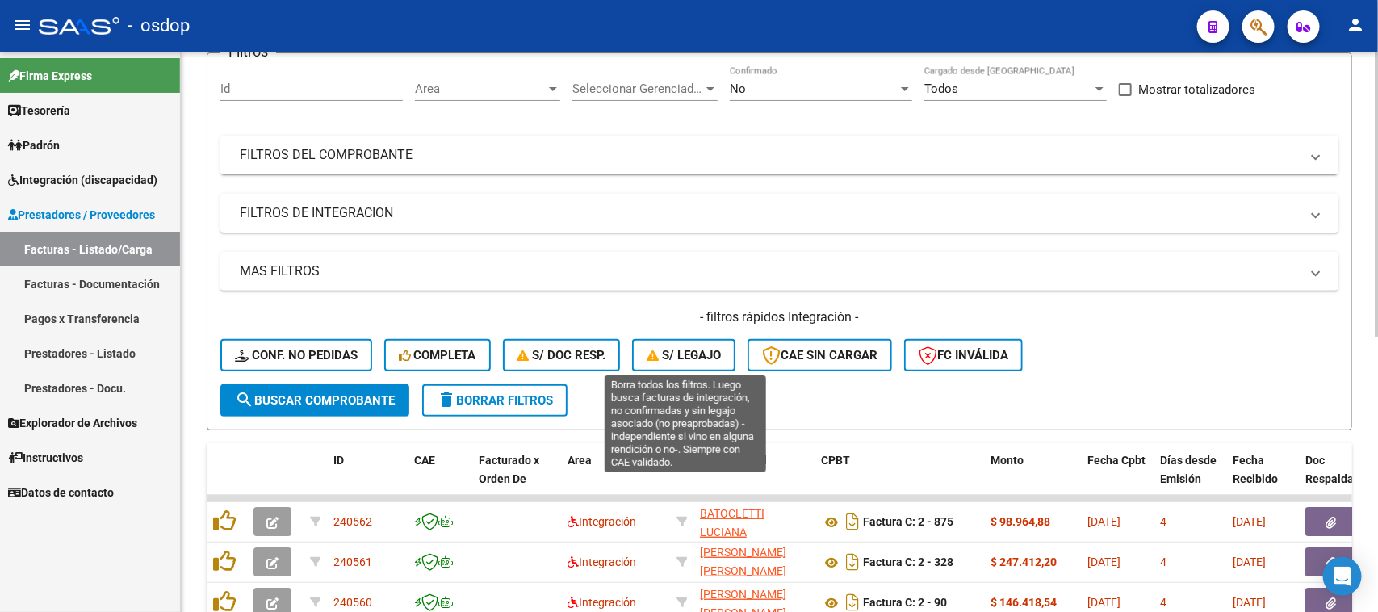 This screenshot has height=612, width=1378. Describe the element at coordinates (296, 355) in the screenshot. I see `button: Conf. no pedidas` at that location.